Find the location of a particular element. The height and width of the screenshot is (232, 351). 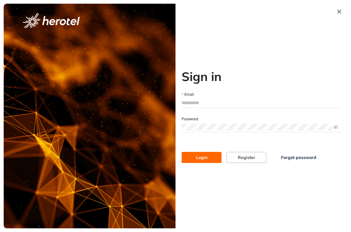

button: Forgot password is located at coordinates (299, 157).